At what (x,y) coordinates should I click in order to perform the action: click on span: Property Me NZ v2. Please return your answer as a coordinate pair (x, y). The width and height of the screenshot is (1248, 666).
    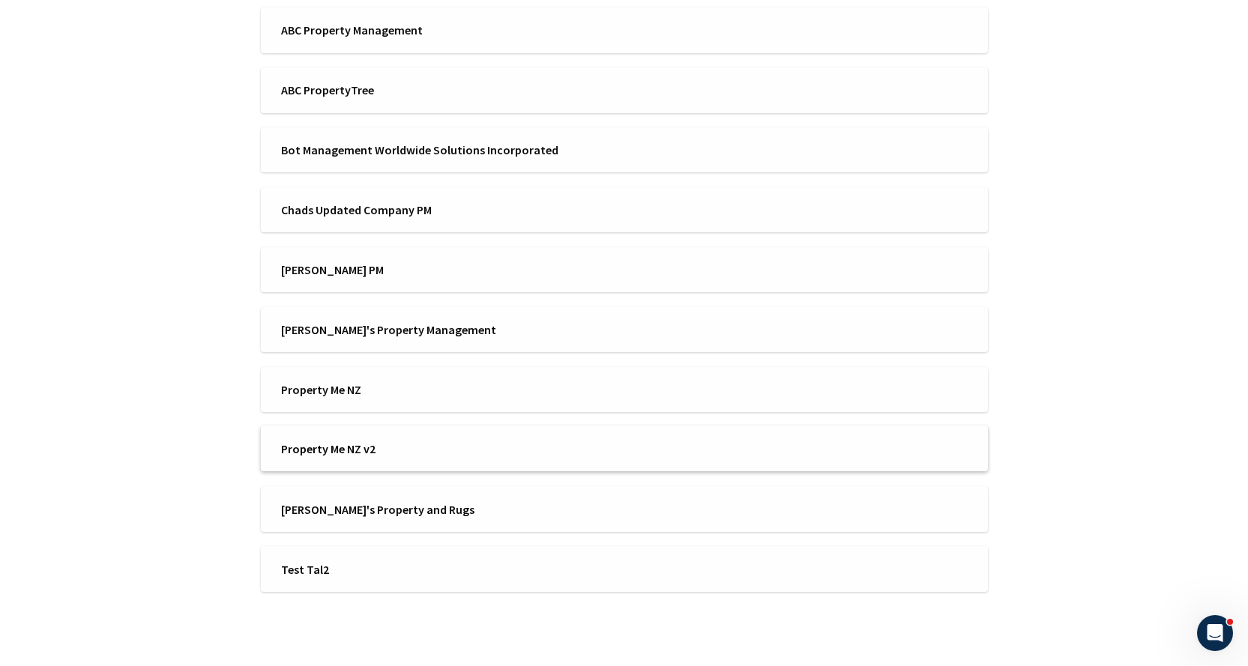
    Looking at the image, I should click on (448, 449).